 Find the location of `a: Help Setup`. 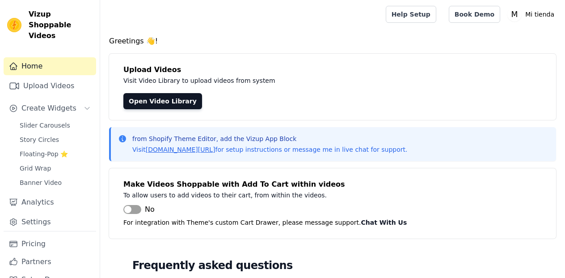

a: Help Setup is located at coordinates (411, 14).